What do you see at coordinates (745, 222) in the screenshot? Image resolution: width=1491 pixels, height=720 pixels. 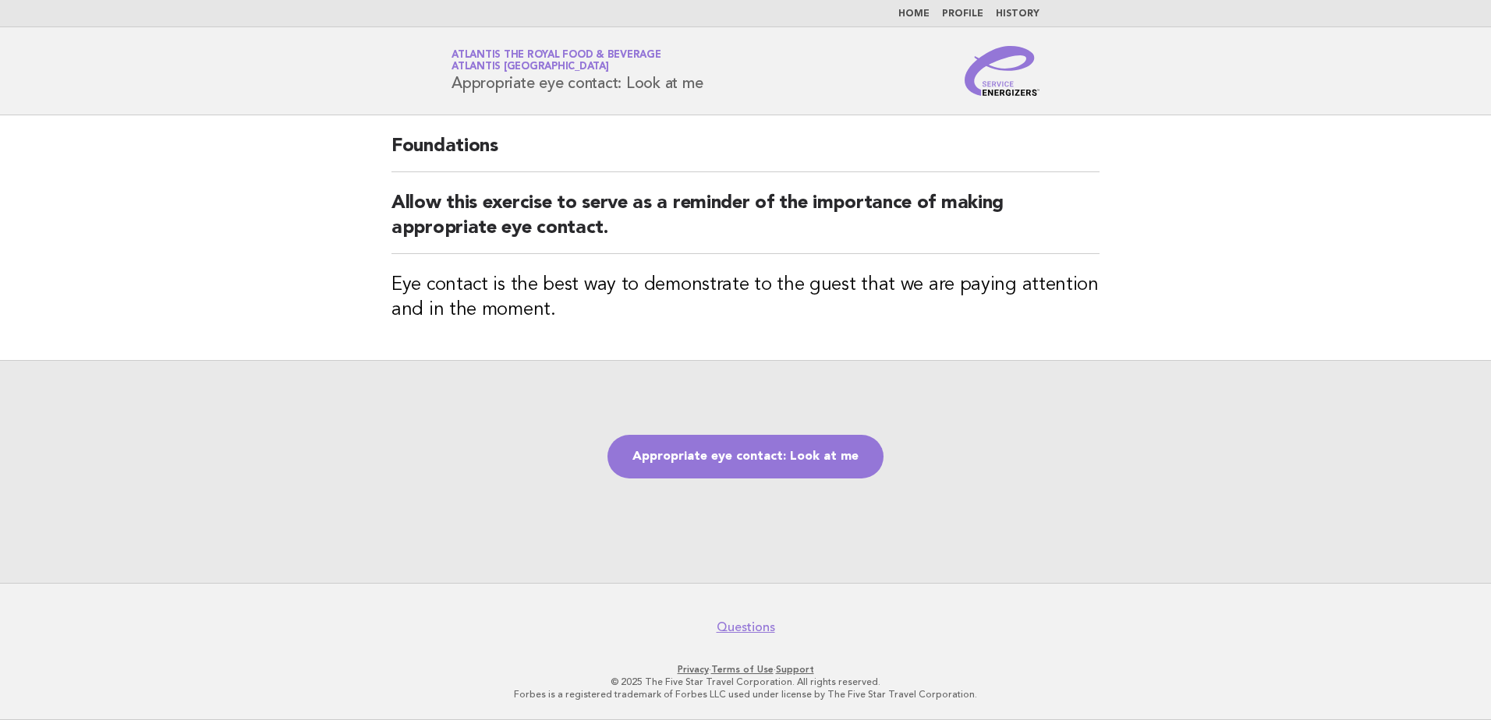 I see `h2: Allow this exercise to serve as a reminder of the importance of making appropriate eye contact.` at bounding box center [745, 222].